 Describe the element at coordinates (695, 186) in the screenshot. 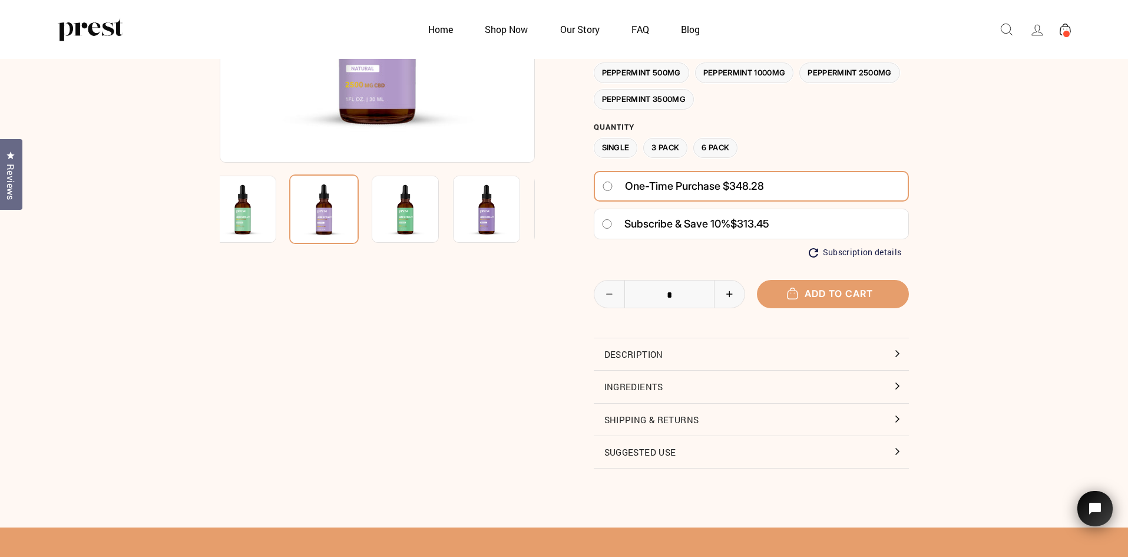

I see `span: One-time purchase $348.28` at that location.